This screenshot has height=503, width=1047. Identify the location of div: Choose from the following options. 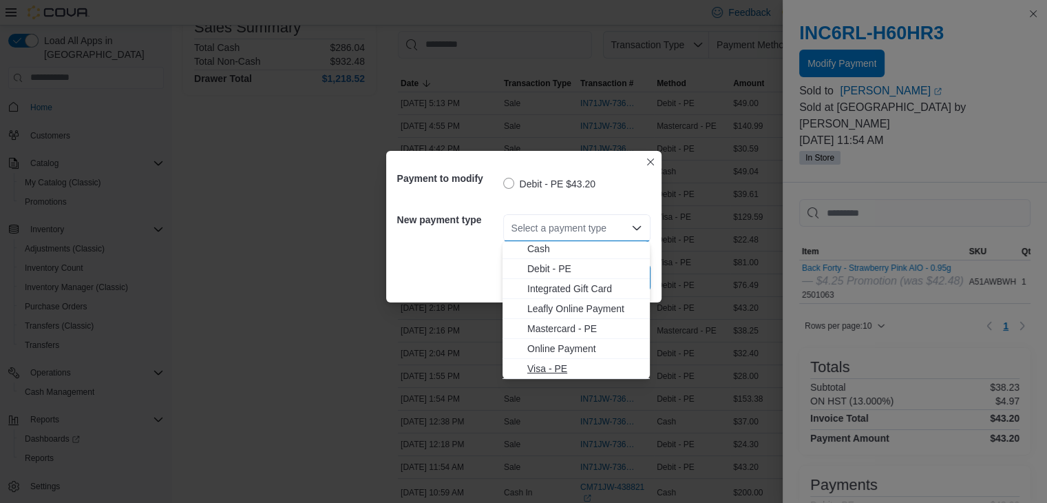
(576, 299).